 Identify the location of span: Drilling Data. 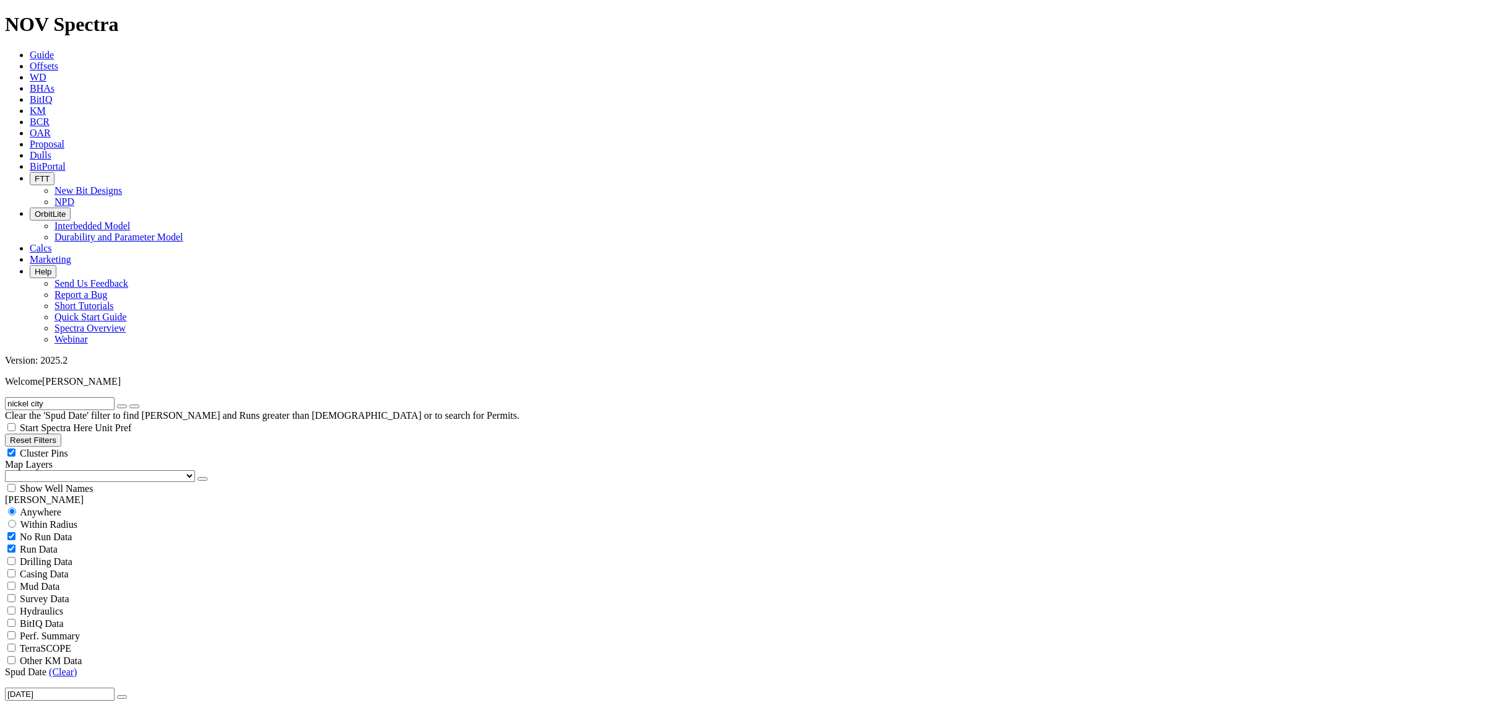
(46, 561).